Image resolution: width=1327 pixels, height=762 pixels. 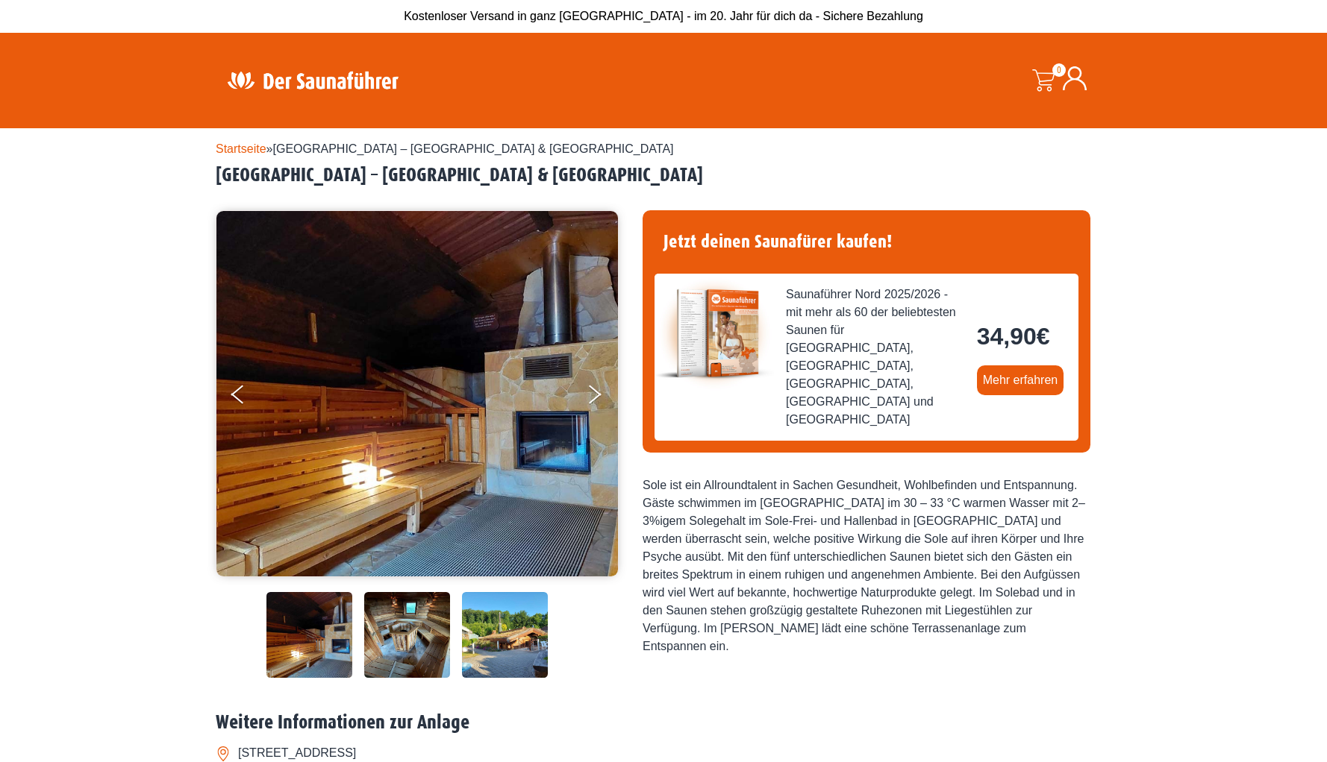 I want to click on a: Startseite, so click(x=241, y=148).